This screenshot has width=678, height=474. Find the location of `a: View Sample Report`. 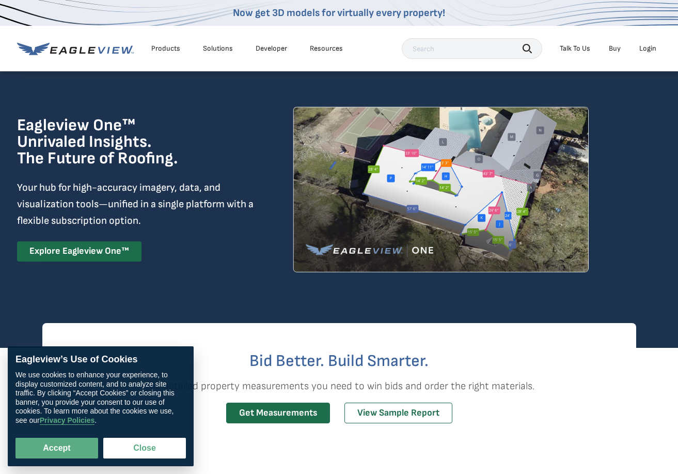

a: View Sample Report is located at coordinates (398, 413).